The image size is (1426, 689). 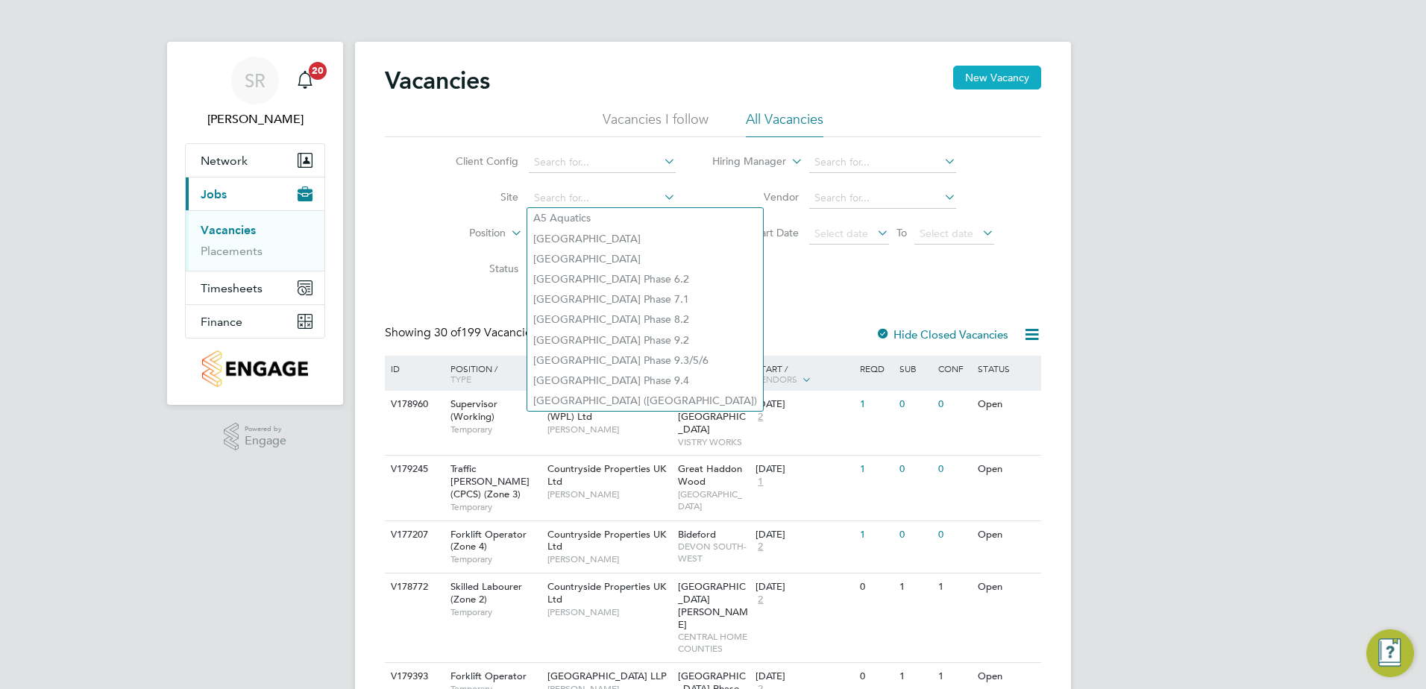 What do you see at coordinates (255, 160) in the screenshot?
I see `button: Network` at bounding box center [255, 160].